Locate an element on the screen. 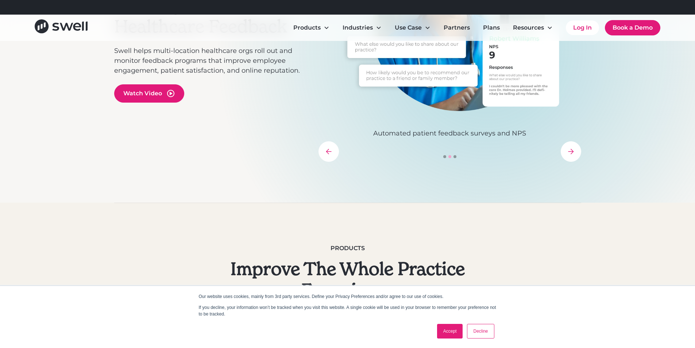 Image resolution: width=695 pixels, height=348 pixels. div: next slide is located at coordinates (571, 151).